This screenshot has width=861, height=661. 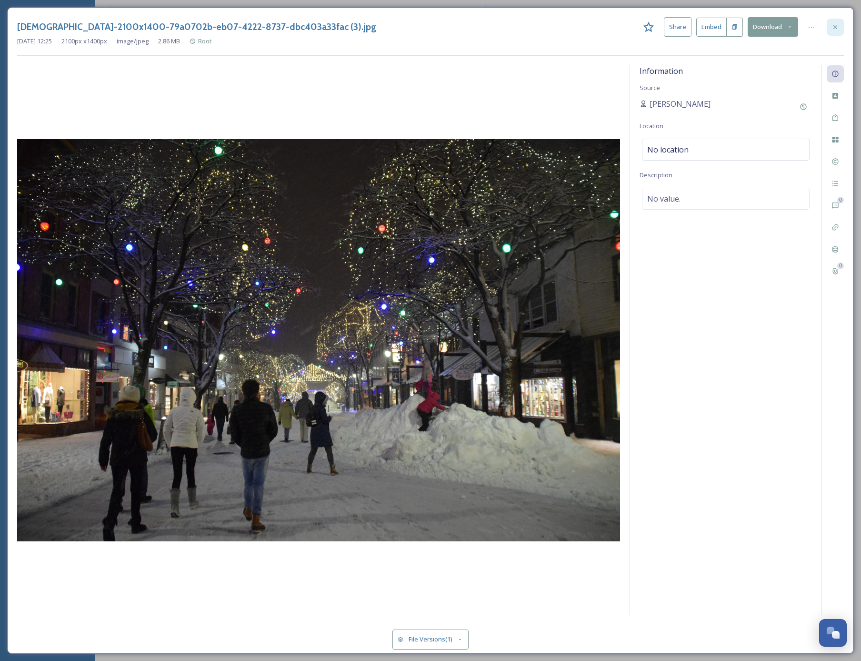 What do you see at coordinates (678, 27) in the screenshot?
I see `button: Share` at bounding box center [678, 27].